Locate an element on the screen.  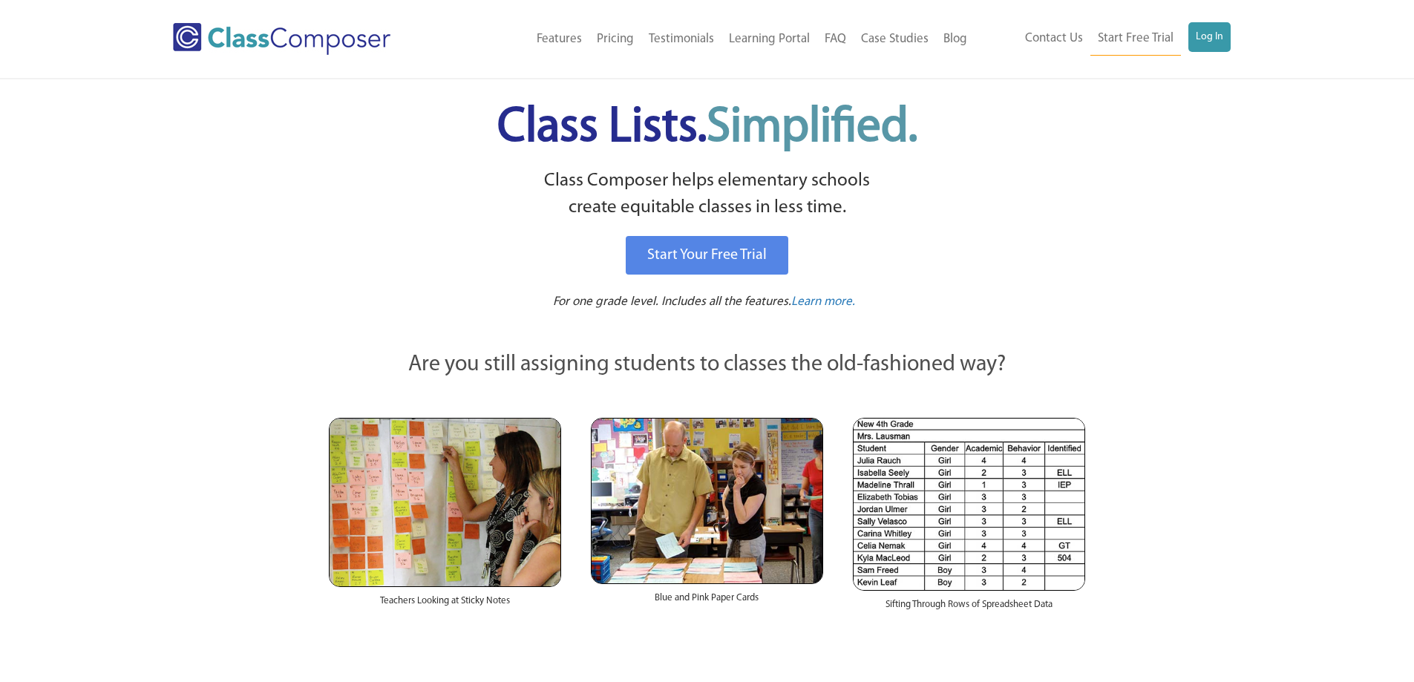
div: Sifting Through Rows of Spreadsheet Data is located at coordinates (969, 609).